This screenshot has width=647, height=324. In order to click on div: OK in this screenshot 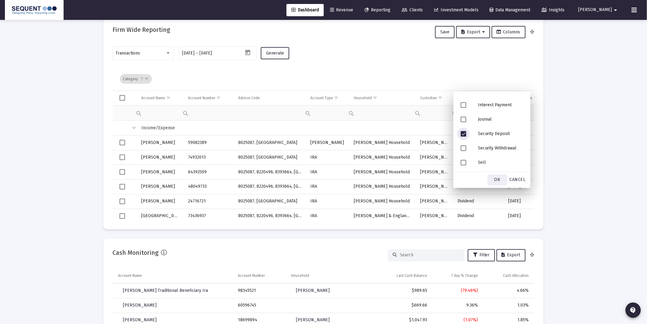, I will do `click(498, 180)`.